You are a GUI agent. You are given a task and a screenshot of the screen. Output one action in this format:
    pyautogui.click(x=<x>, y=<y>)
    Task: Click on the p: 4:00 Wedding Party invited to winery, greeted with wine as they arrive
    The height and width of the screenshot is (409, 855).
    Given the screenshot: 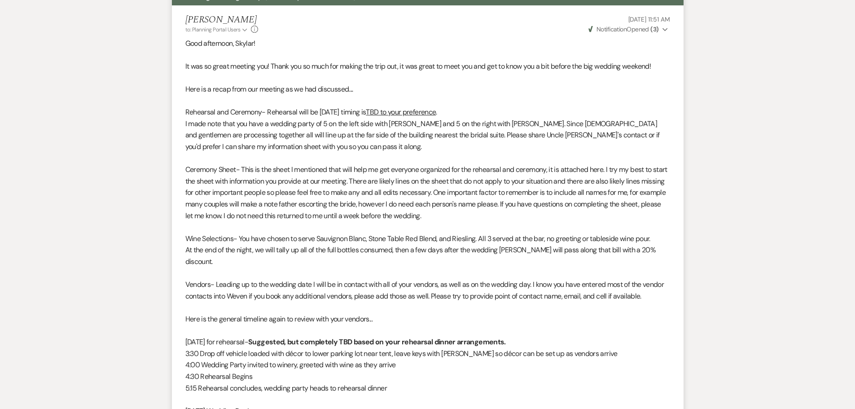 What is the action you would take?
    pyautogui.click(x=428, y=365)
    